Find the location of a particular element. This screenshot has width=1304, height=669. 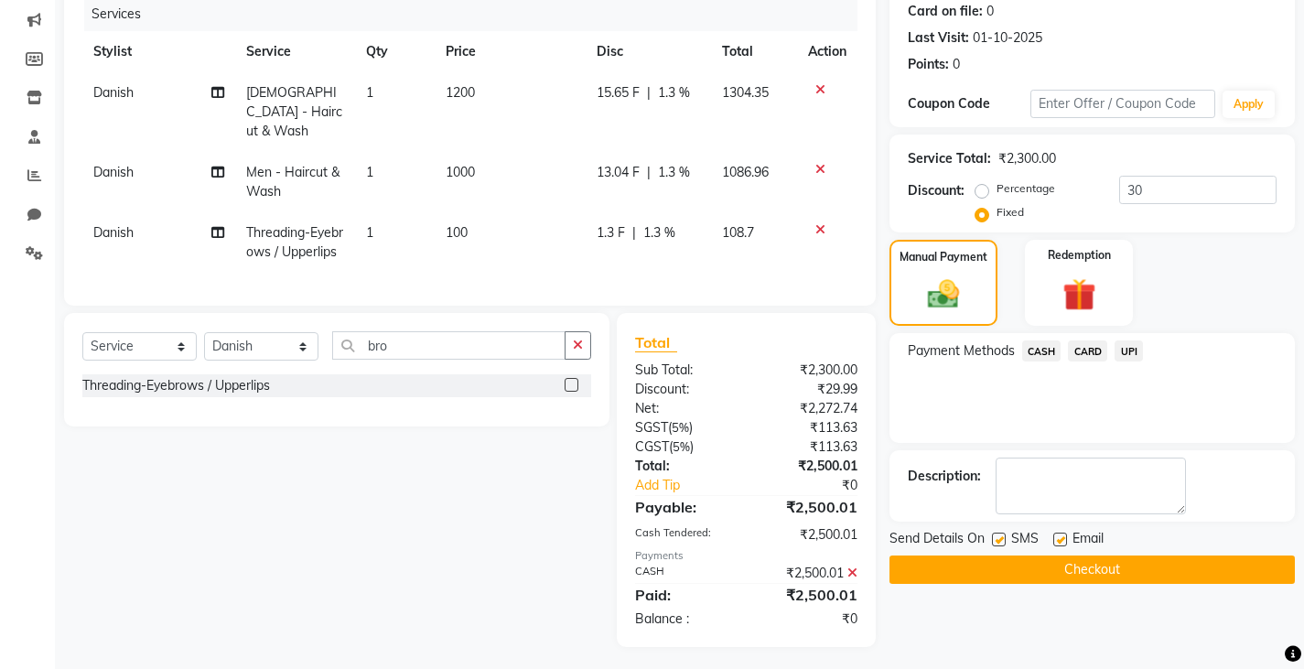

div: Sub Total: is located at coordinates (684, 370).